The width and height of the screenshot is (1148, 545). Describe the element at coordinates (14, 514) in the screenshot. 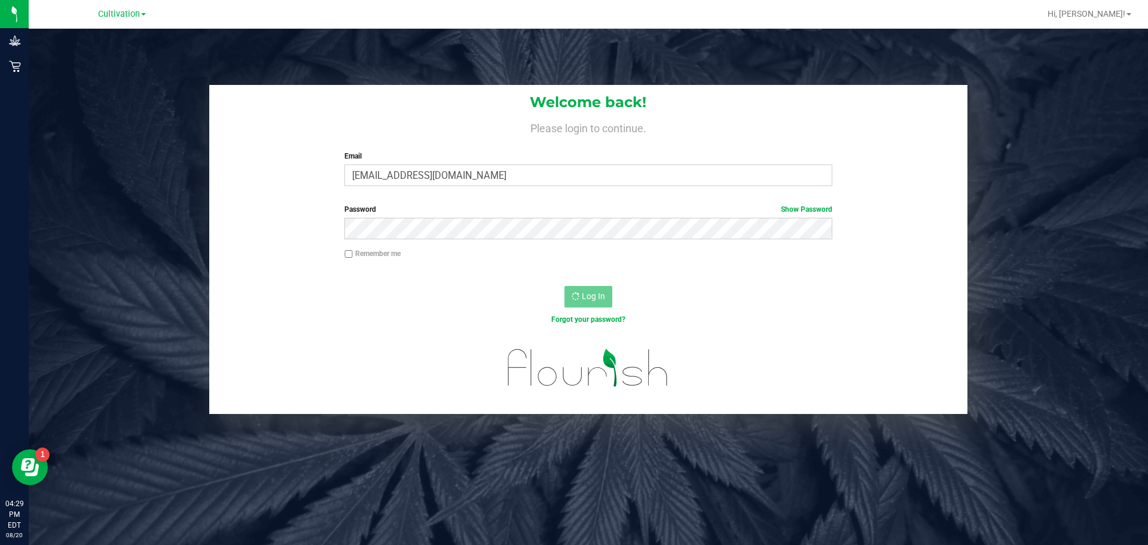

I see `p: 04:29 PM EDT` at that location.